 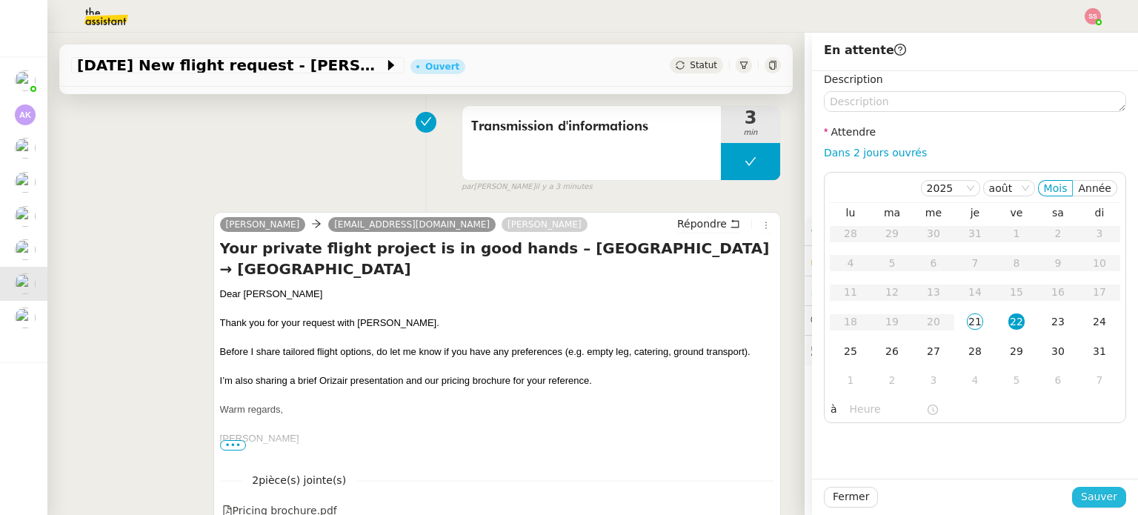 I want to click on td: 07/09/2025, so click(x=1100, y=381).